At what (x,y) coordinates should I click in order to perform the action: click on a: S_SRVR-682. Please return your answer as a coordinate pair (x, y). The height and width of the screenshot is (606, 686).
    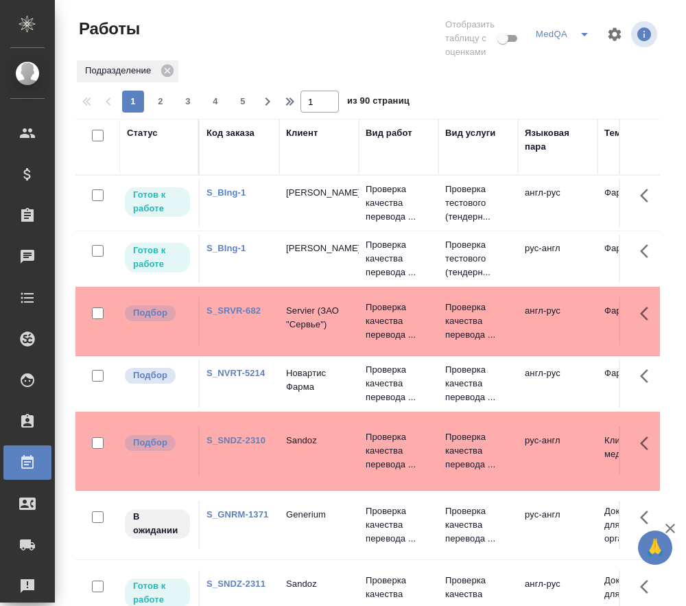
    Looking at the image, I should click on (233, 310).